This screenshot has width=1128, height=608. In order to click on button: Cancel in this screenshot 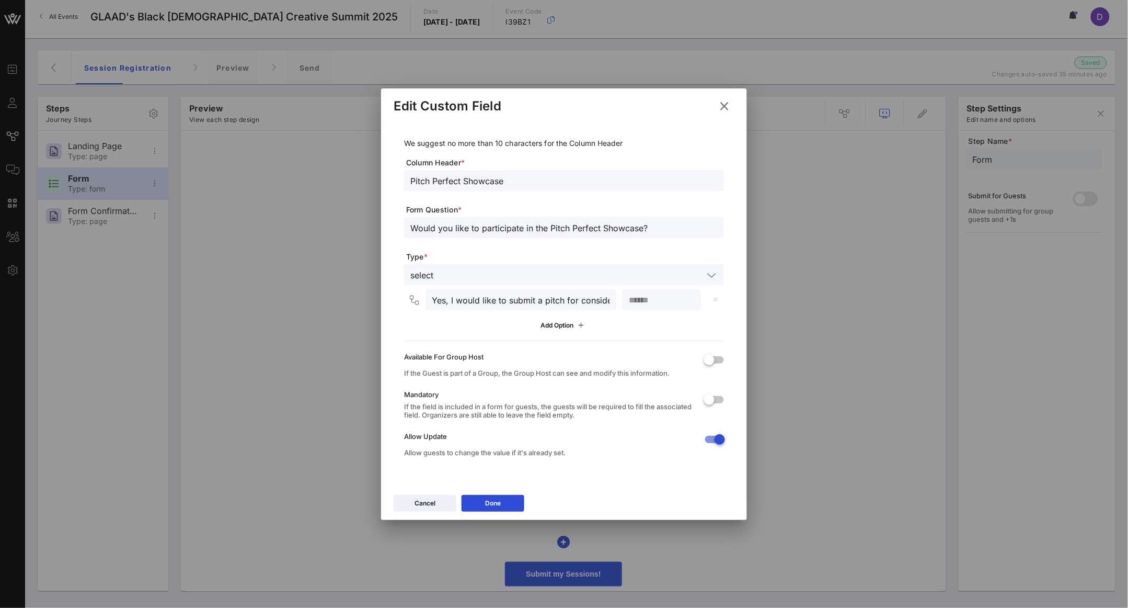, I will do `click(425, 503)`.